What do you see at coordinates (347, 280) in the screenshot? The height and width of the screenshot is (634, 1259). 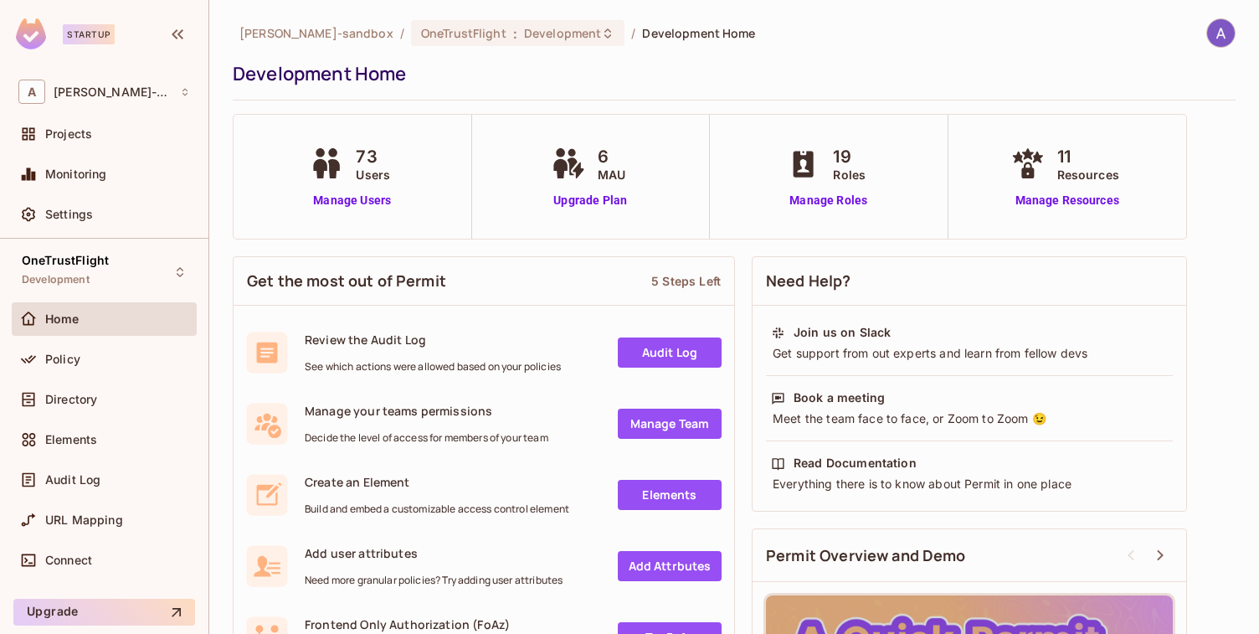 I see `span: Get the most out of Permit` at bounding box center [347, 280].